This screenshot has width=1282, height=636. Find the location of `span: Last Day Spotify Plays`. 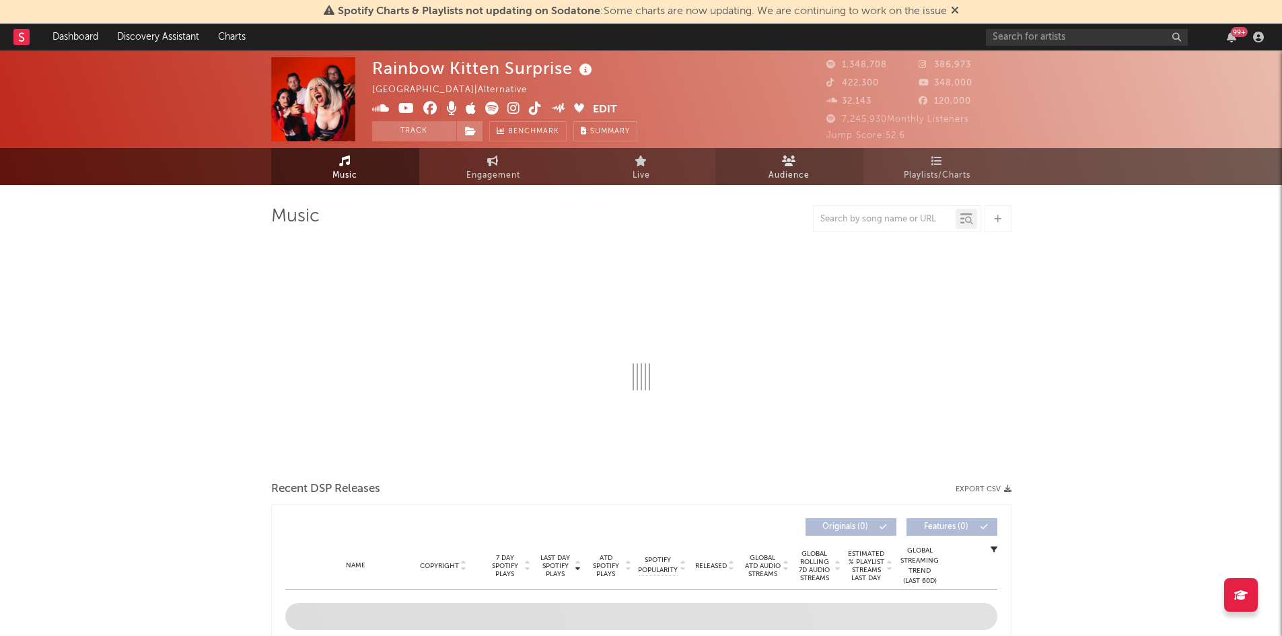

span: Last Day Spotify Plays is located at coordinates (555, 566).